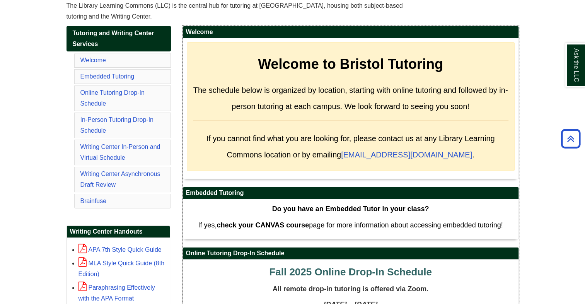 The width and height of the screenshot is (585, 304). I want to click on strong: check your CANVAS course, so click(263, 225).